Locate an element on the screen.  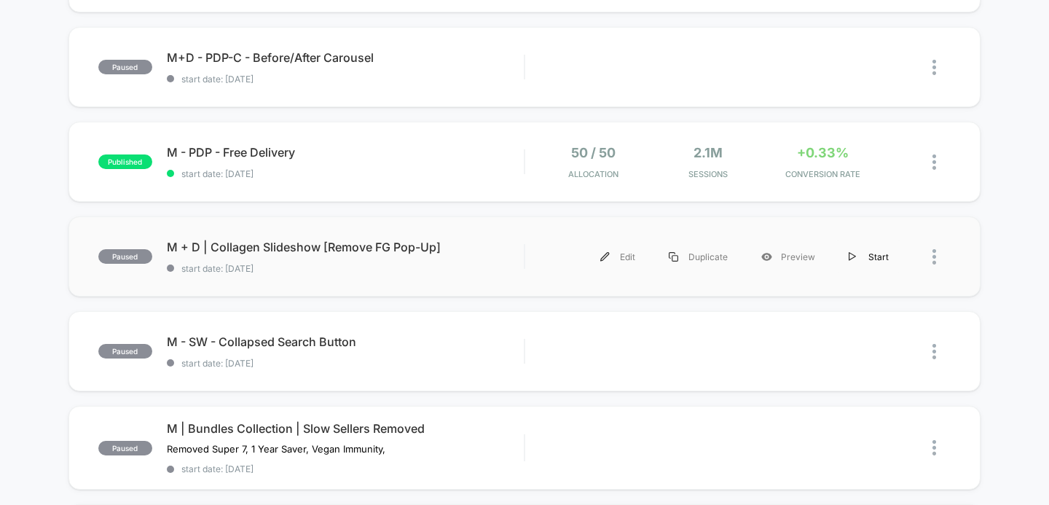
span: M+D - PDP-C - Before/After Carousel is located at coordinates (345, 58).